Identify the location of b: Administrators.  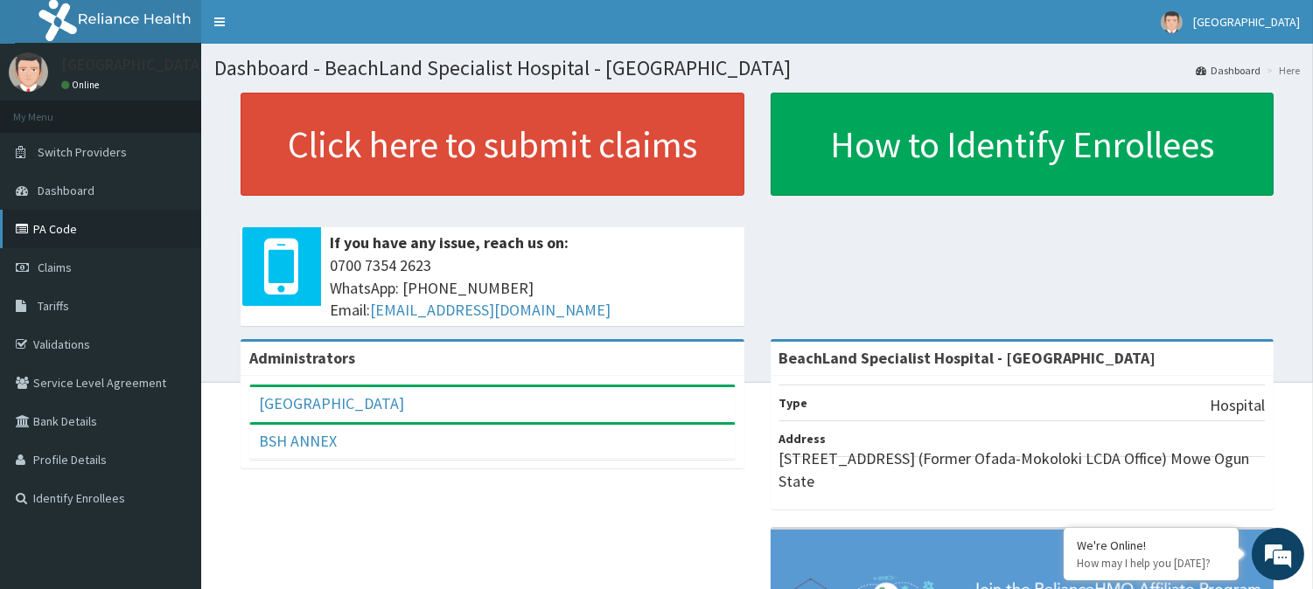
(302, 358).